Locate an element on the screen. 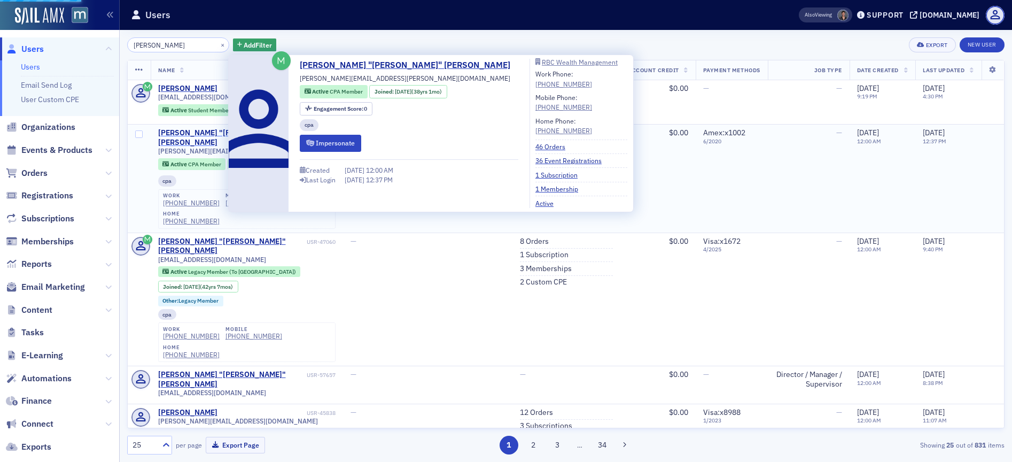 Image resolution: width=1012 pixels, height=462 pixels. div: USR-47060 is located at coordinates (321, 242).